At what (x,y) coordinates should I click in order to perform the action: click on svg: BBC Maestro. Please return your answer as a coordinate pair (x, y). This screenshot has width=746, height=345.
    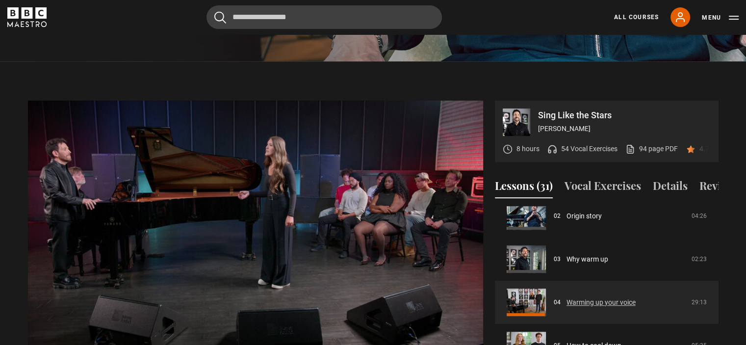
    Looking at the image, I should click on (27, 17).